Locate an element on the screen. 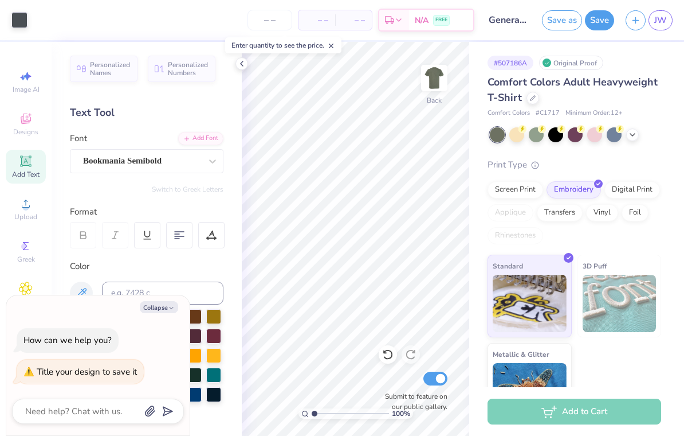 This screenshot has width=684, height=436. span: Comfort Colors Adult Heavyweight T-Shirt is located at coordinates (573, 89).